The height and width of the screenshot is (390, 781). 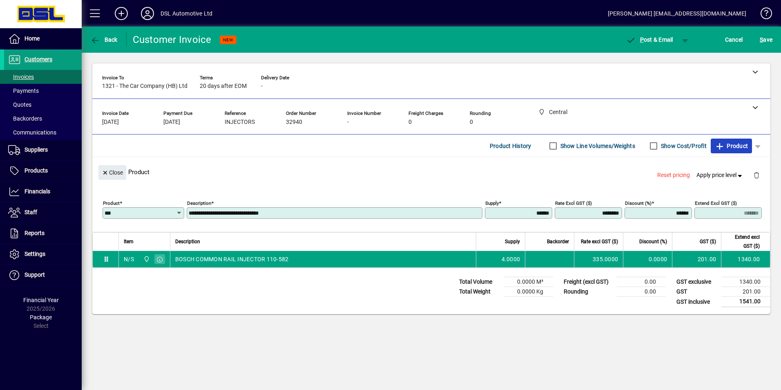 What do you see at coordinates (38, 59) in the screenshot?
I see `span: Customers` at bounding box center [38, 59].